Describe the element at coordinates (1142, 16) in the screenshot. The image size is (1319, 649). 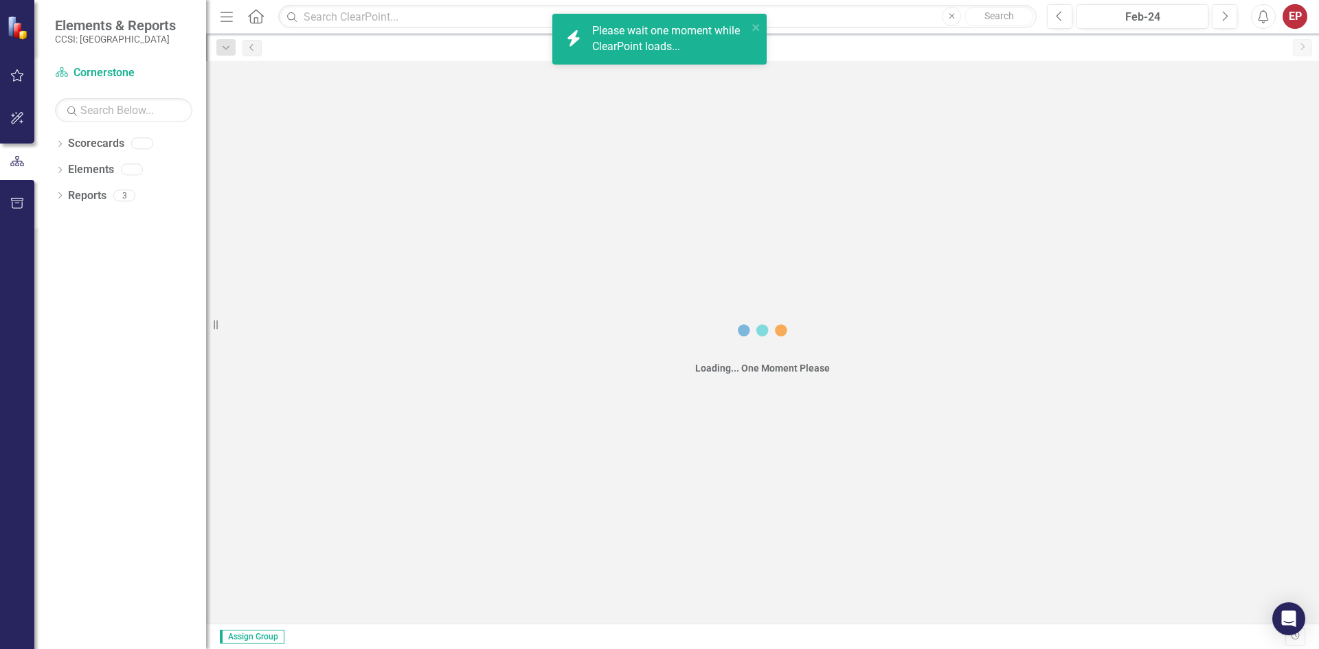
I see `button: Feb-24` at that location.